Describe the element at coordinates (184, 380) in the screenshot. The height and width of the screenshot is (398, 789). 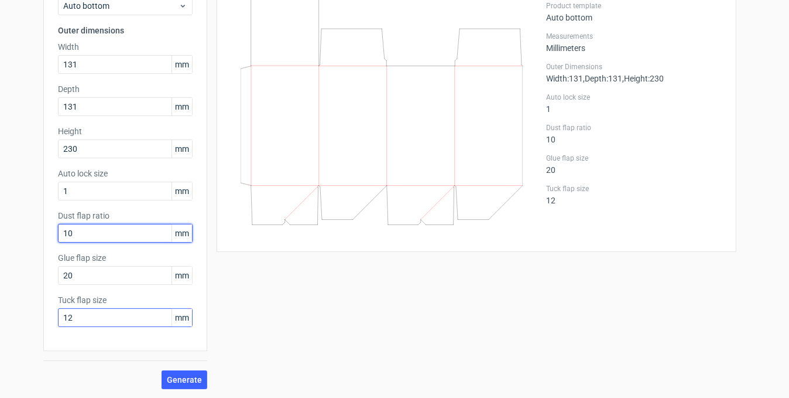
I see `button: Generate` at that location.